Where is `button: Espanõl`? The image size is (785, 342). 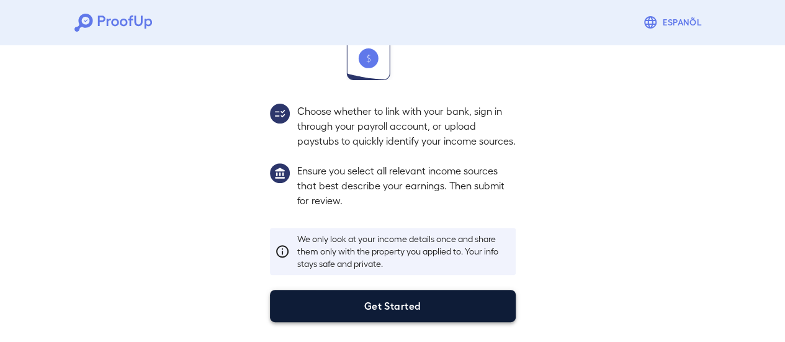
button: Espanõl is located at coordinates (674, 22).